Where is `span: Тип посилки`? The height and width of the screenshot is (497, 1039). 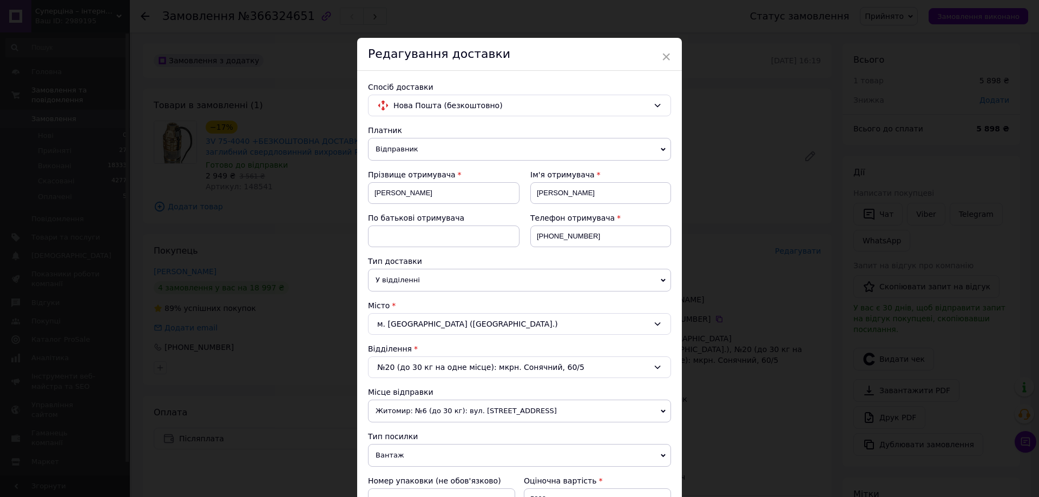 span: Тип посилки is located at coordinates (393, 437).